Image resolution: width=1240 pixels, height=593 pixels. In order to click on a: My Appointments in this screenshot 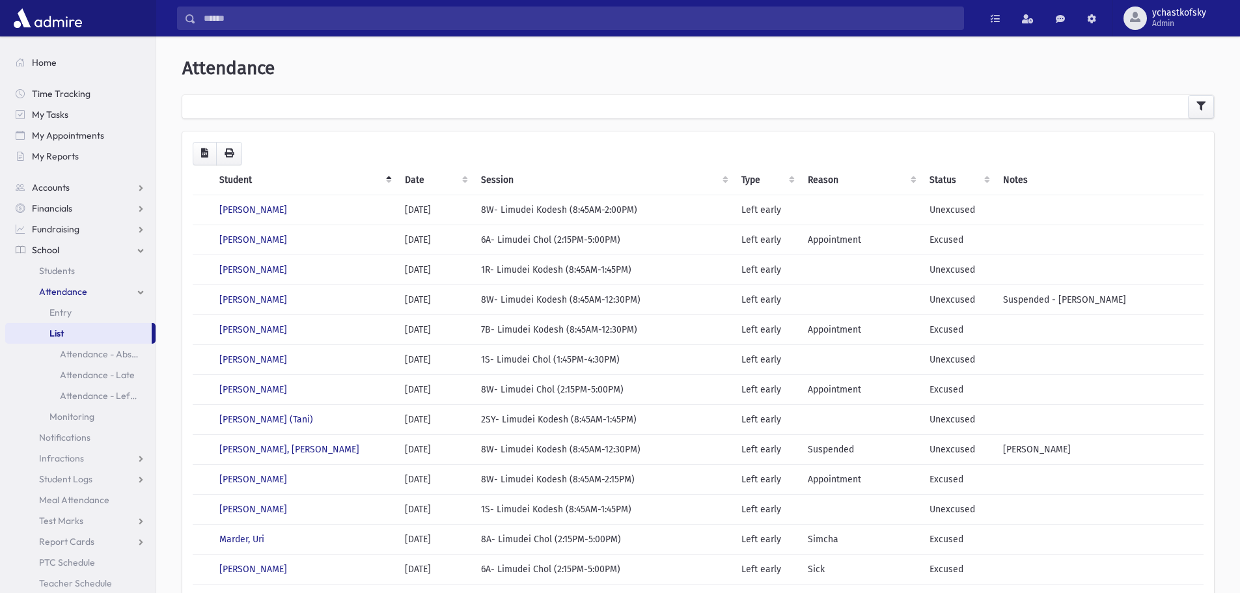, I will do `click(80, 135)`.